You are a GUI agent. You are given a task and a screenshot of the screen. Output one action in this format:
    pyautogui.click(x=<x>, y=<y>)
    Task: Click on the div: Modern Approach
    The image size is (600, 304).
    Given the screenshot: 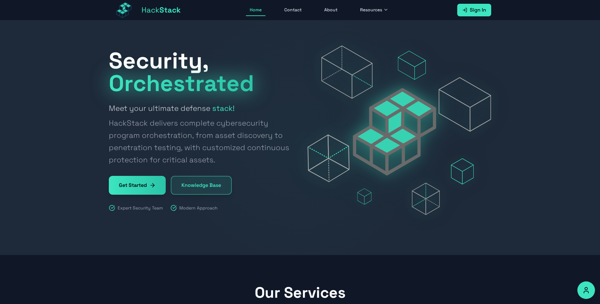 What is the action you would take?
    pyautogui.click(x=194, y=208)
    